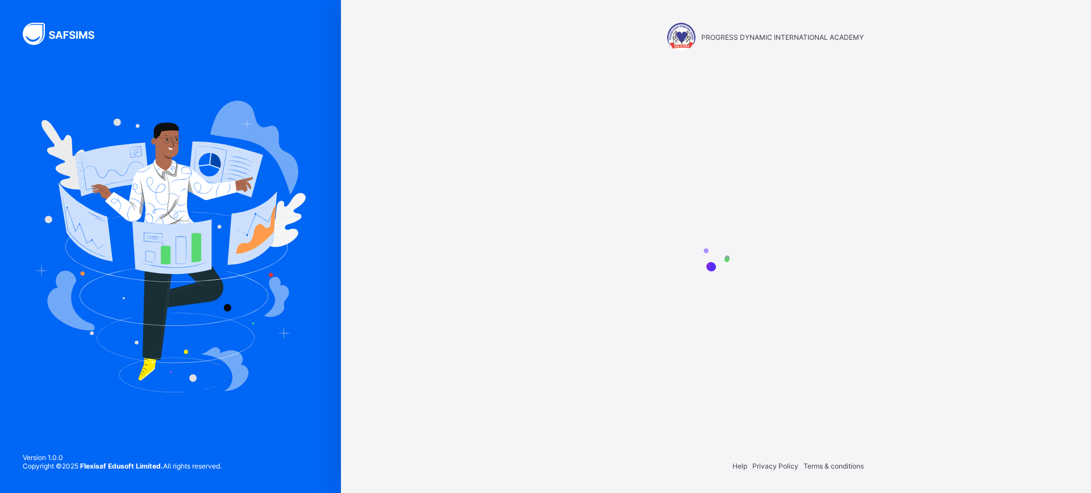 The width and height of the screenshot is (1091, 493). What do you see at coordinates (122, 457) in the screenshot?
I see `span: Version 1.0.0` at bounding box center [122, 457].